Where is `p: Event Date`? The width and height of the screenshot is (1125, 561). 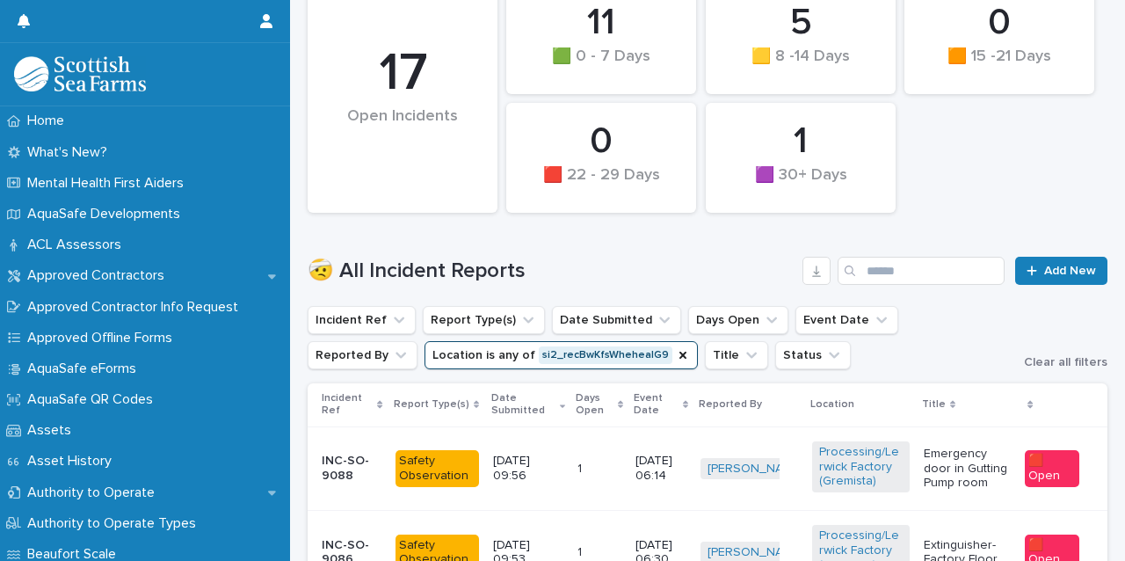
p: Event Date is located at coordinates (655, 404).